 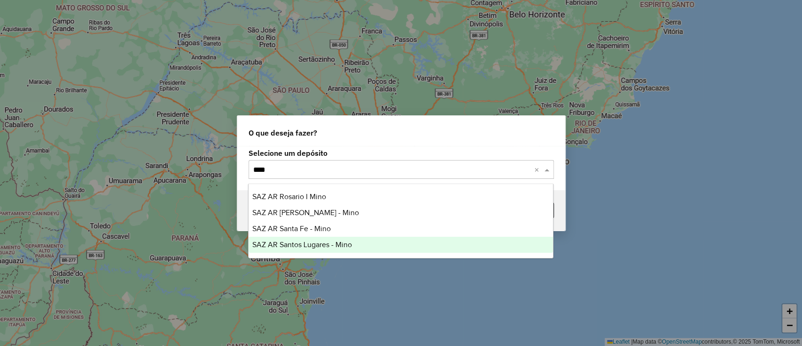 I want to click on span: SAZ AR Rosario I Mino, so click(x=289, y=196).